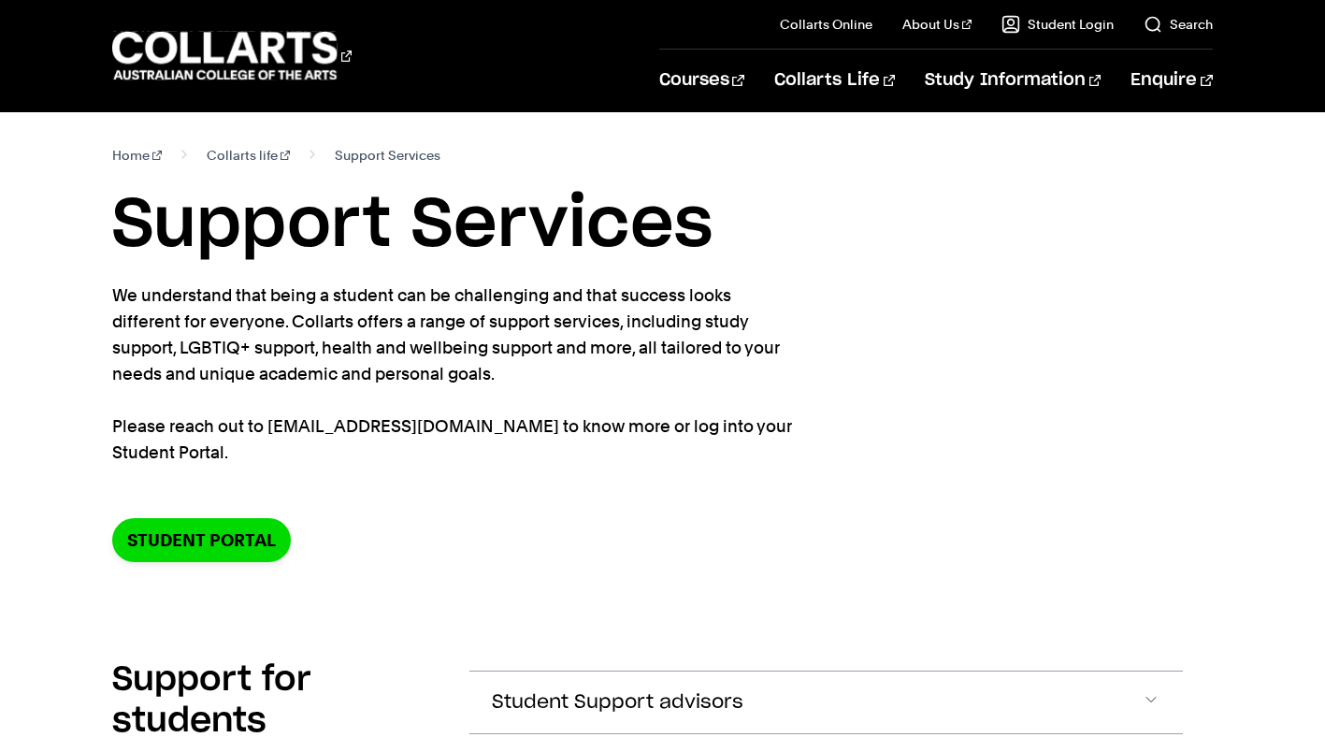 This screenshot has height=752, width=1325. Describe the element at coordinates (387, 155) in the screenshot. I see `span: Support Services` at that location.